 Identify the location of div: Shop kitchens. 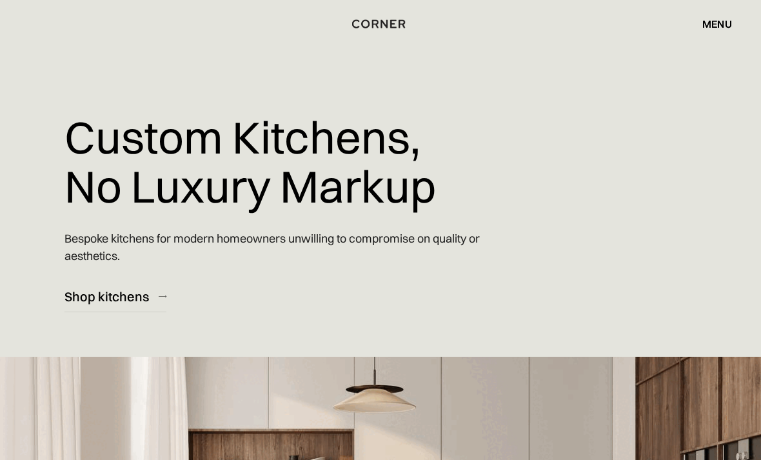
(106, 296).